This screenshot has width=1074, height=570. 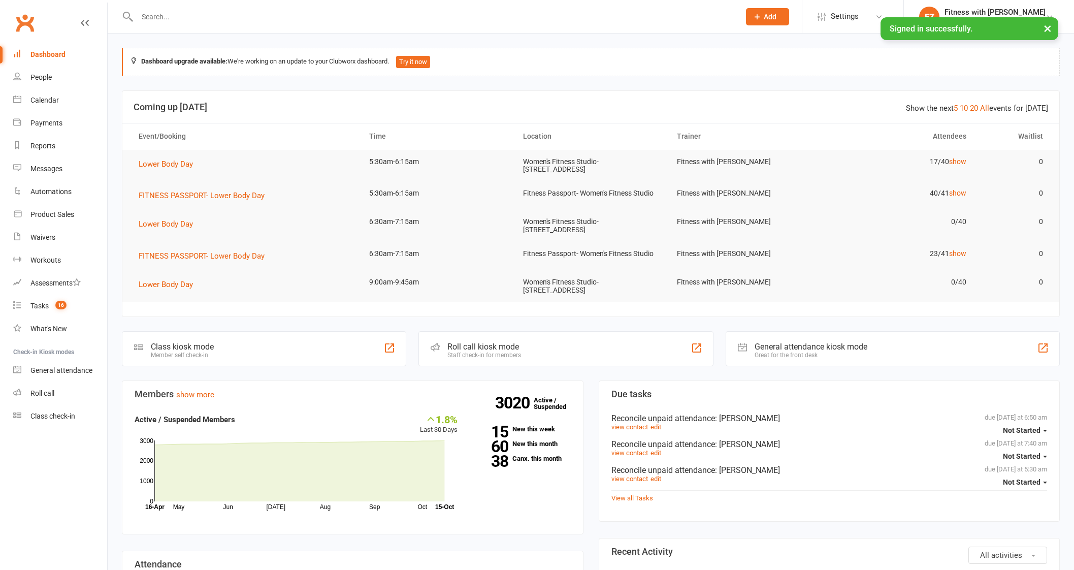 I want to click on button: Lower Body Day, so click(x=169, y=164).